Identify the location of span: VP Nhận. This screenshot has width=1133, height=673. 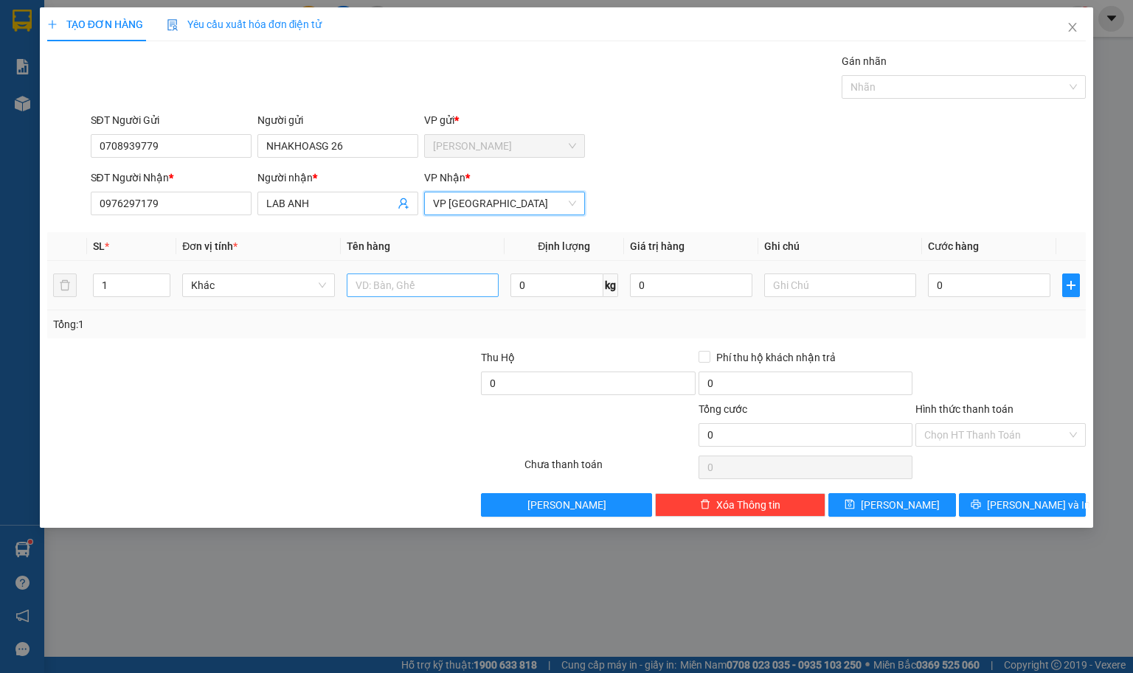
(445, 178).